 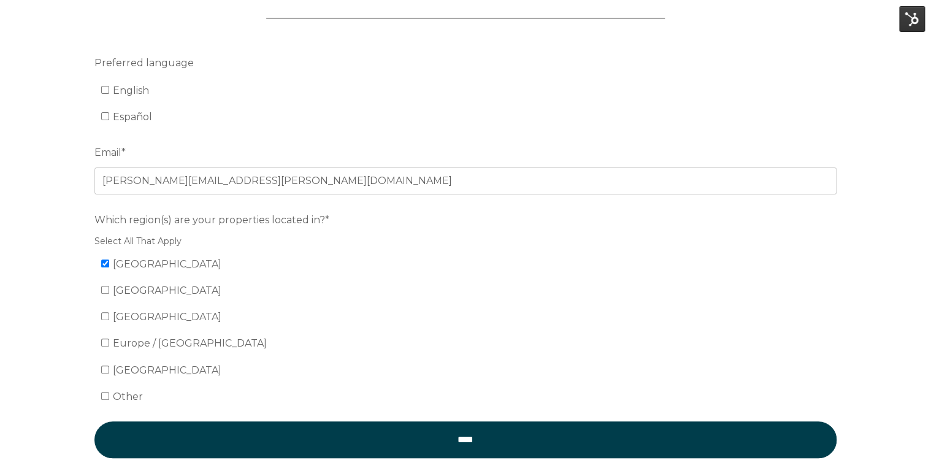 I want to click on span: Español, so click(x=133, y=117).